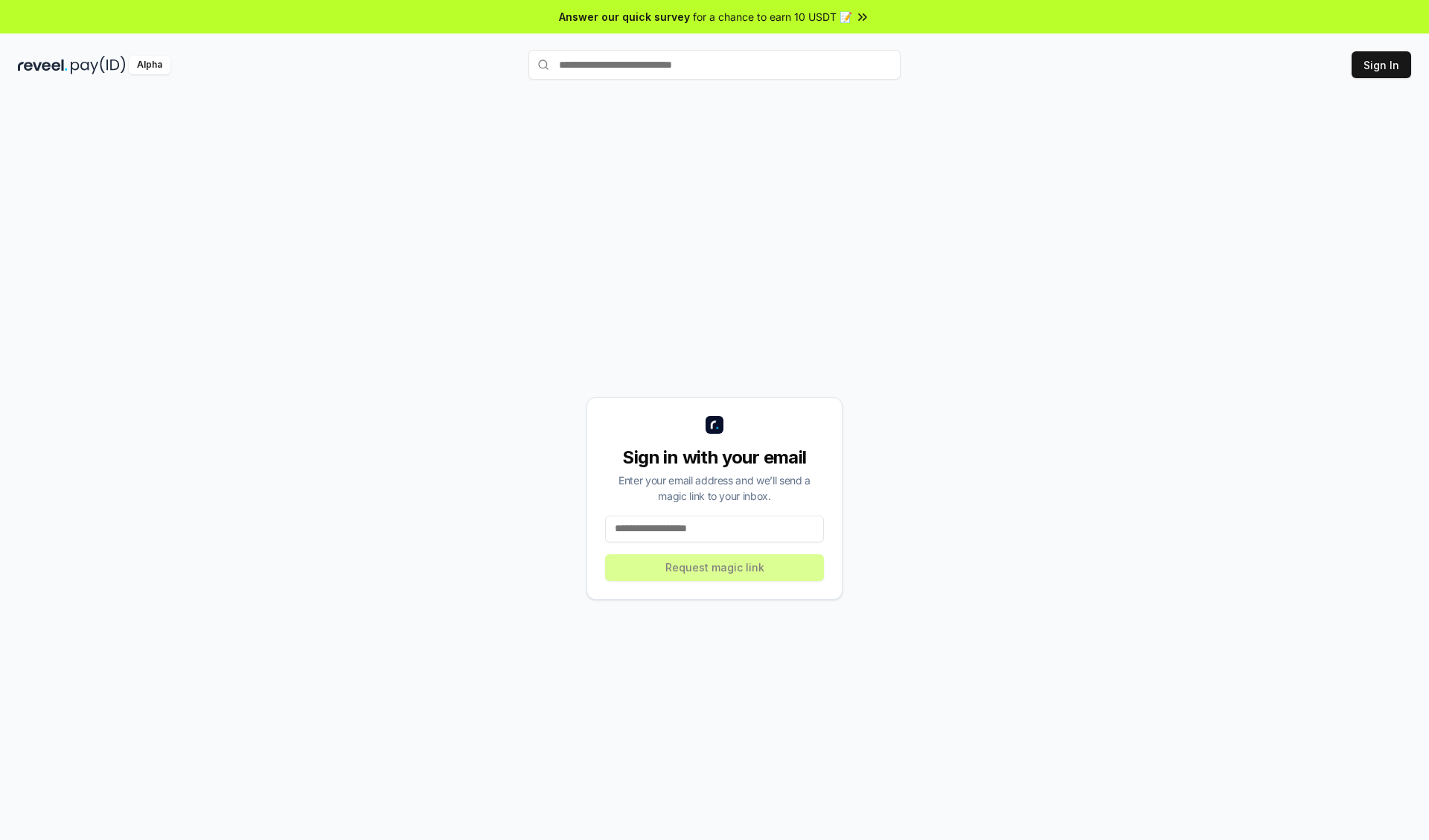  I want to click on div: Sign in with your email, so click(714, 458).